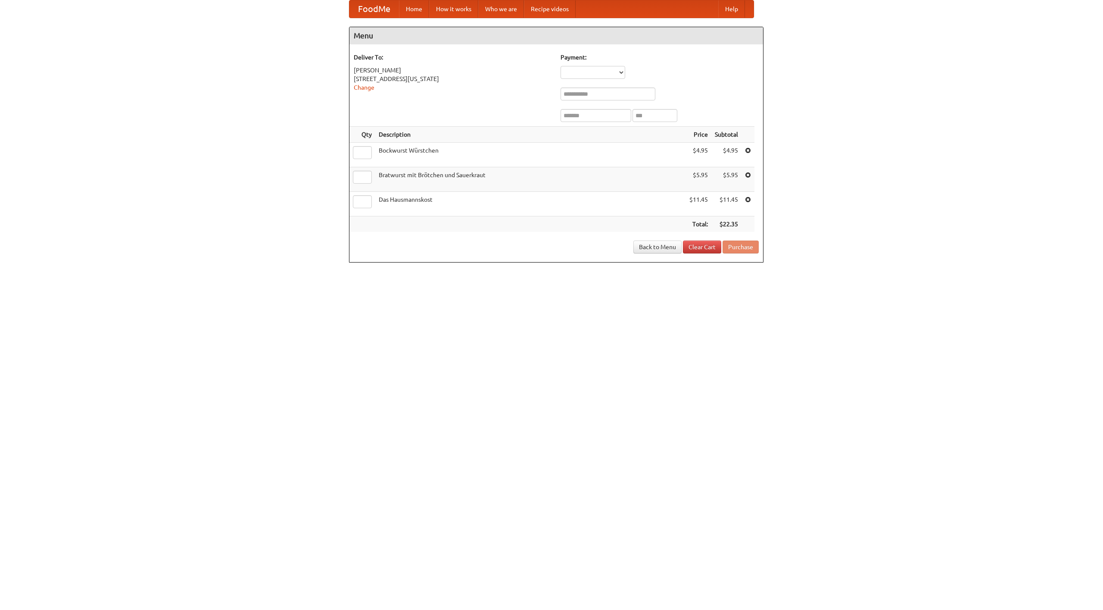  I want to click on h5: Payment:, so click(660, 57).